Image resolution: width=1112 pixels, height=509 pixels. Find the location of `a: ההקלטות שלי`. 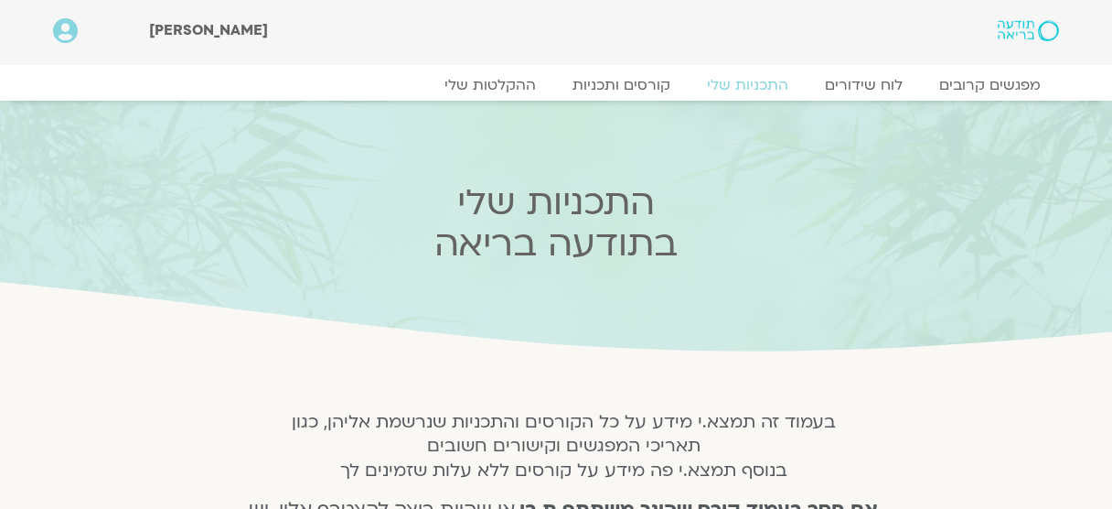

a: ההקלטות שלי is located at coordinates (490, 85).